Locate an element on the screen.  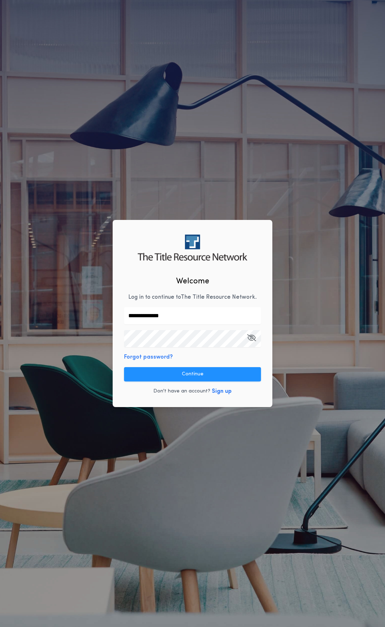
button: Forgot password? is located at coordinates (148, 357).